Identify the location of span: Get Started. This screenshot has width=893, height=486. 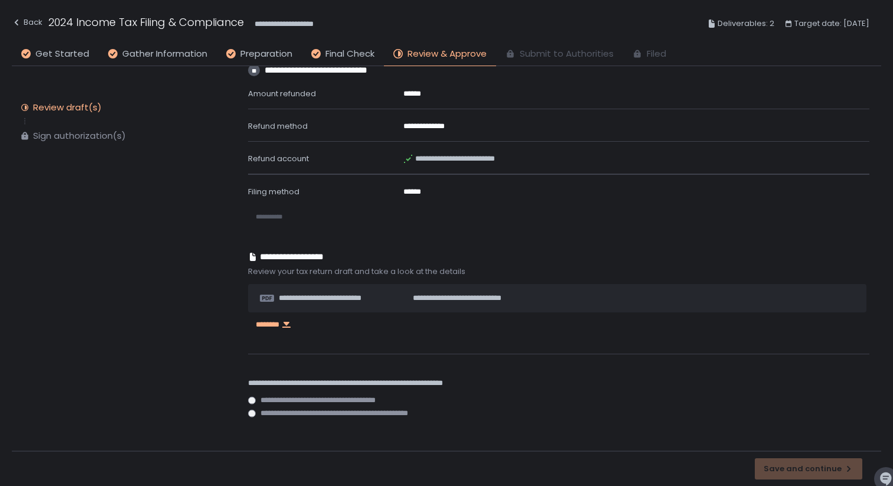
(62, 54).